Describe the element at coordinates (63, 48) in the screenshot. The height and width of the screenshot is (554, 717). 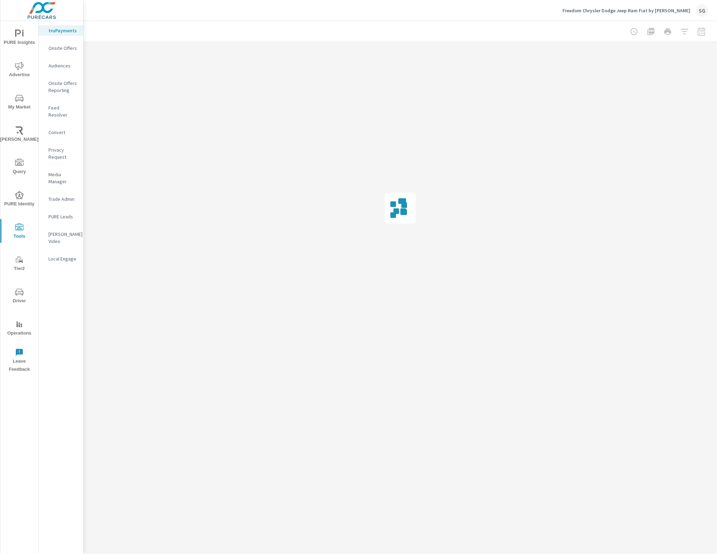
I see `p: Onsite Offers` at that location.